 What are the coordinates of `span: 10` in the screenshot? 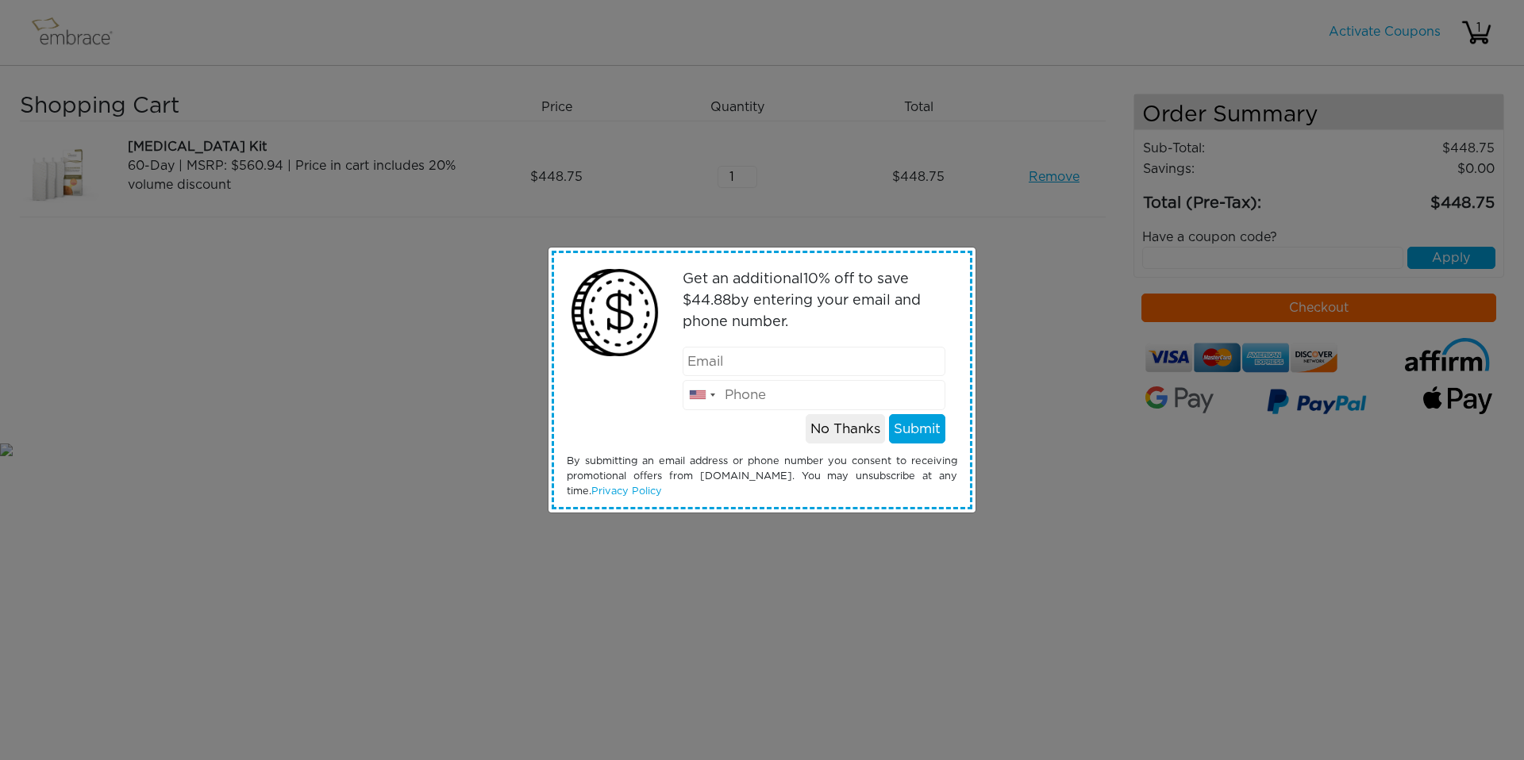 It's located at (810, 279).